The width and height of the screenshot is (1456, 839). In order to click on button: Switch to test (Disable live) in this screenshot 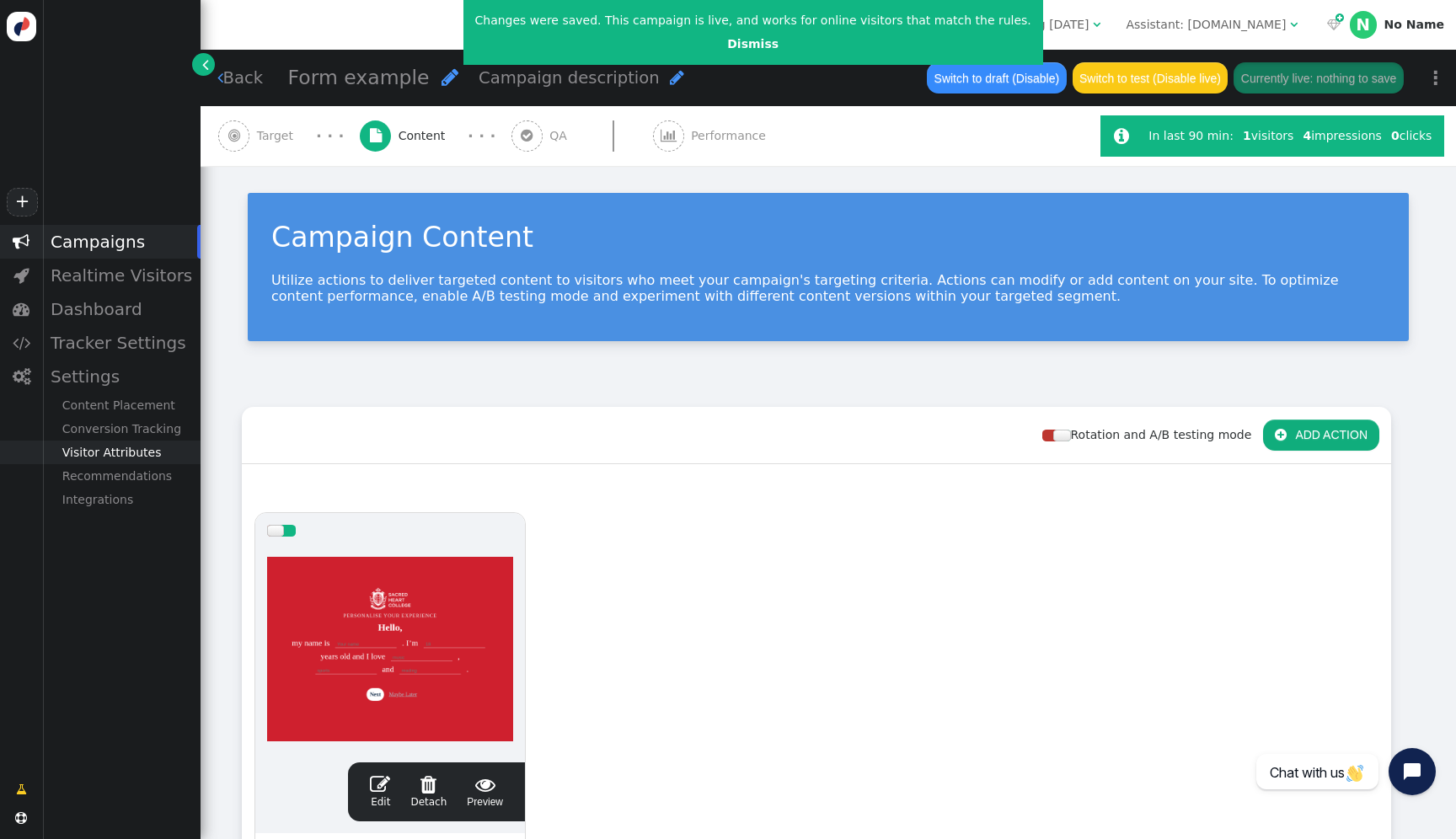, I will do `click(1150, 77)`.